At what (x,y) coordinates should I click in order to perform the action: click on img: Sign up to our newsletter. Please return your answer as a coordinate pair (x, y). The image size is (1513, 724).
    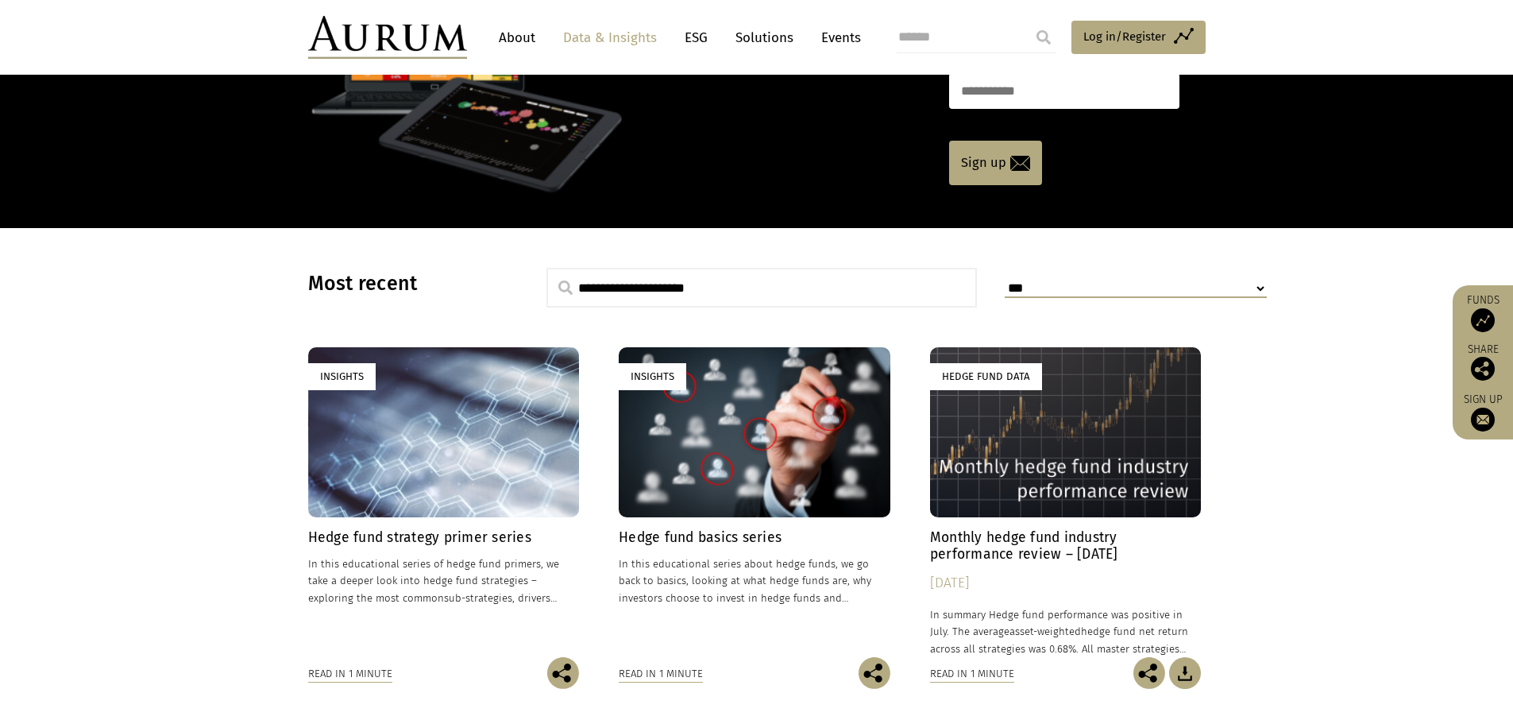
    Looking at the image, I should click on (1483, 419).